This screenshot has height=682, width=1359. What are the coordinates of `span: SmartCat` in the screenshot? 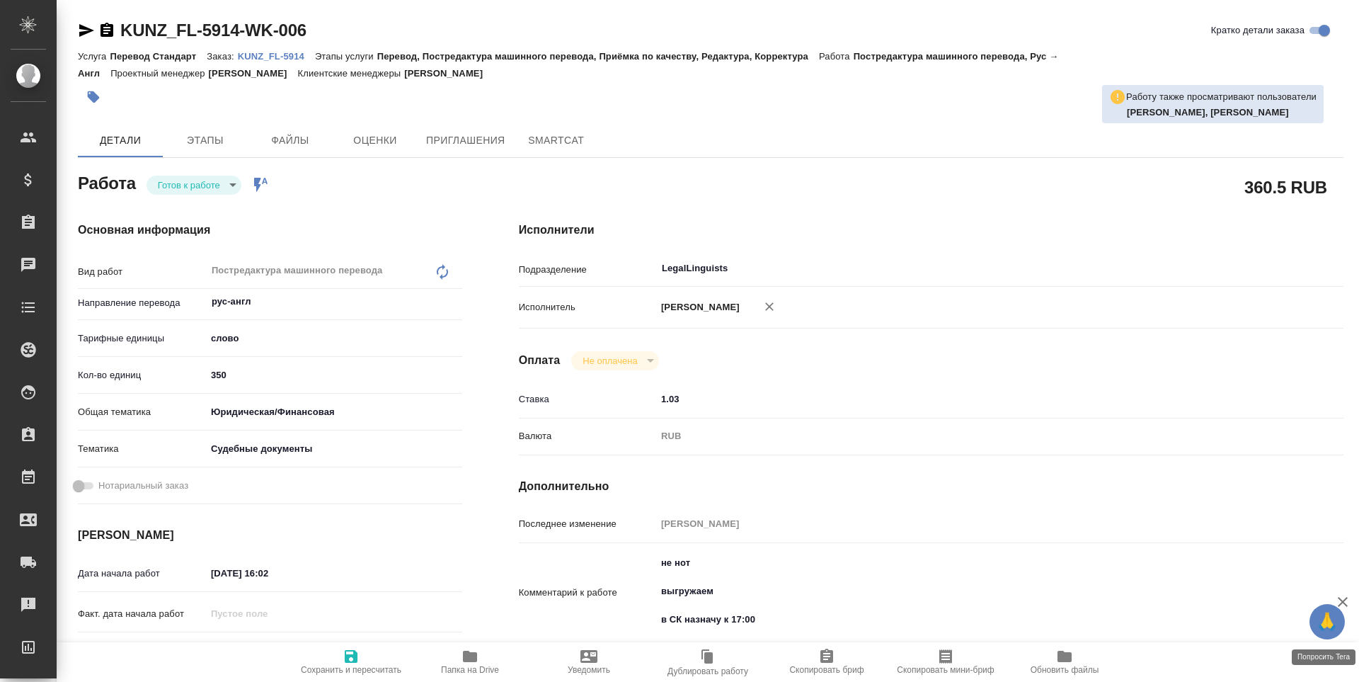 It's located at (557, 140).